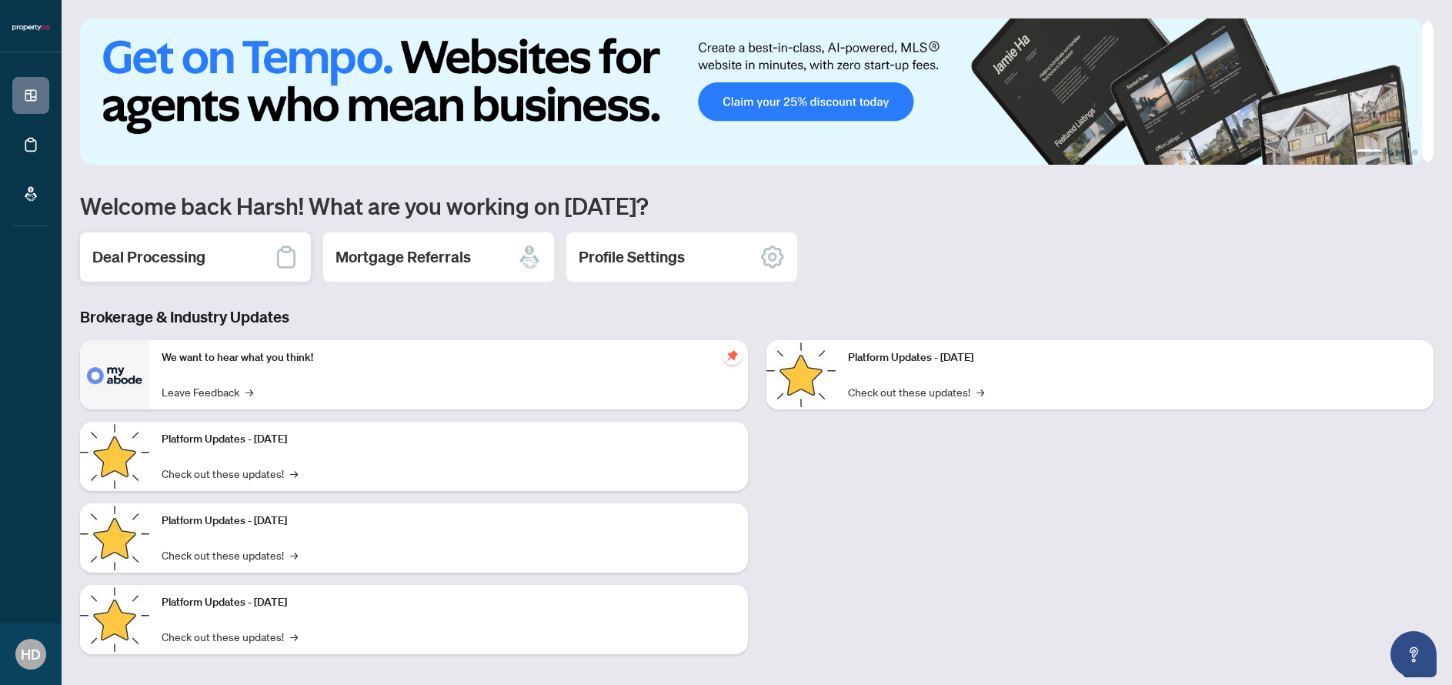 The height and width of the screenshot is (685, 1452). What do you see at coordinates (1391, 152) in the screenshot?
I see `button: 2` at bounding box center [1391, 152].